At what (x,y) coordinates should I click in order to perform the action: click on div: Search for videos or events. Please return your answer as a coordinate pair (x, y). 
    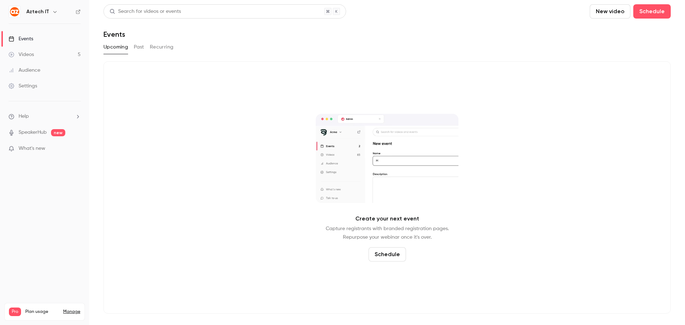
    Looking at the image, I should click on (145, 11).